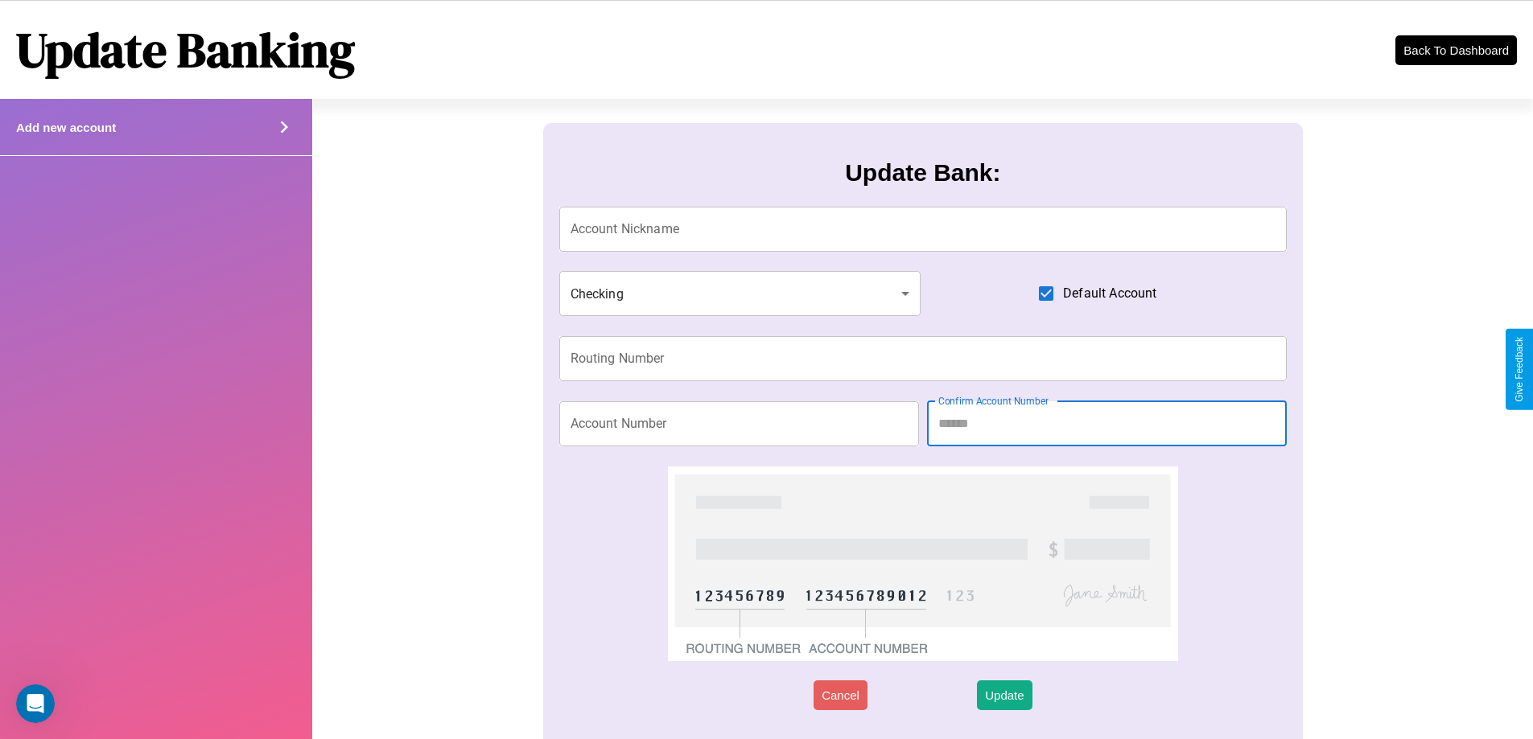  What do you see at coordinates (1109, 294) in the screenshot?
I see `span: Default Account` at bounding box center [1109, 294].